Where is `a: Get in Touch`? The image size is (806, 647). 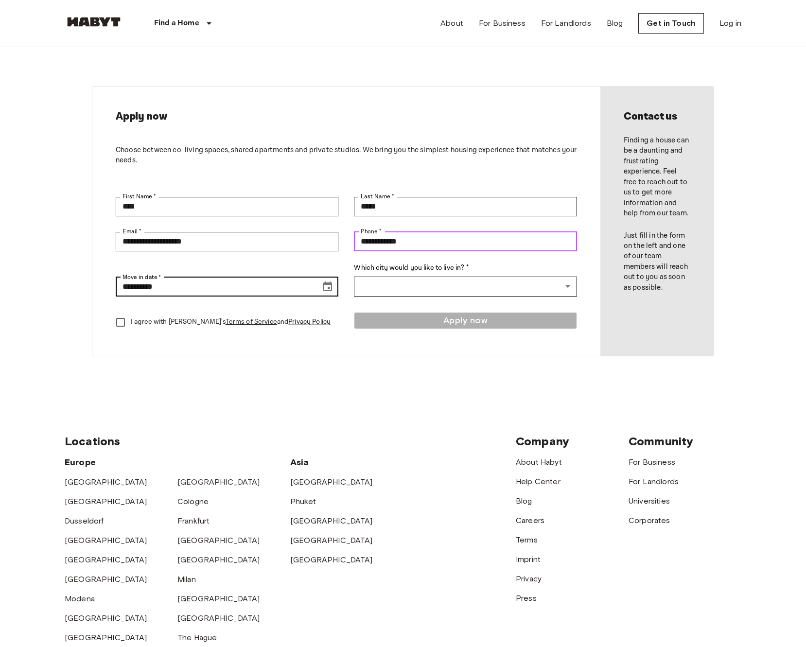 a: Get in Touch is located at coordinates (670, 23).